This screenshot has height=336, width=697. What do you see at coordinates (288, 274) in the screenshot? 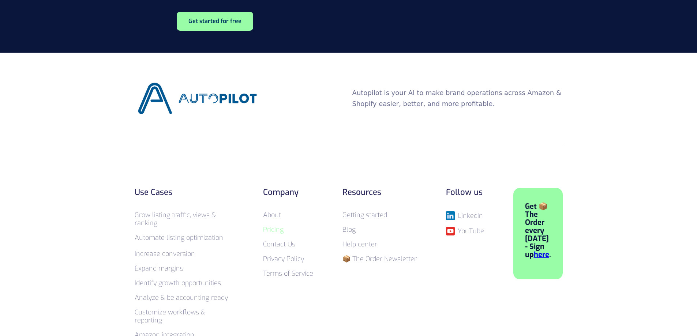
I see `a: Terms of Service` at bounding box center [288, 274].